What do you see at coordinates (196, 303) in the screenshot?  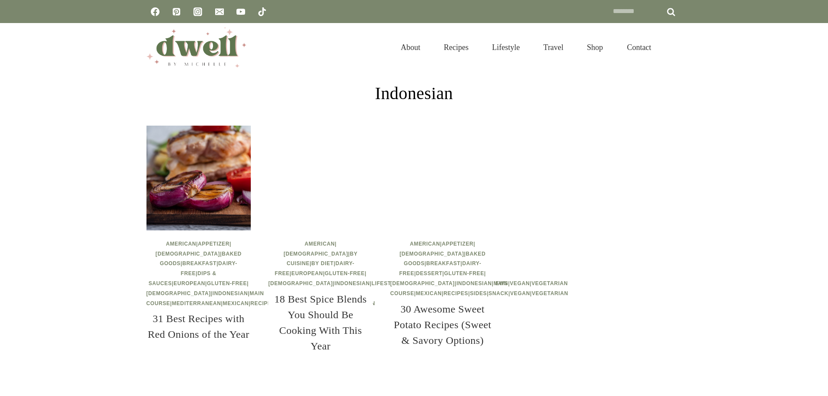 I see `a: Mediterranean` at bounding box center [196, 303].